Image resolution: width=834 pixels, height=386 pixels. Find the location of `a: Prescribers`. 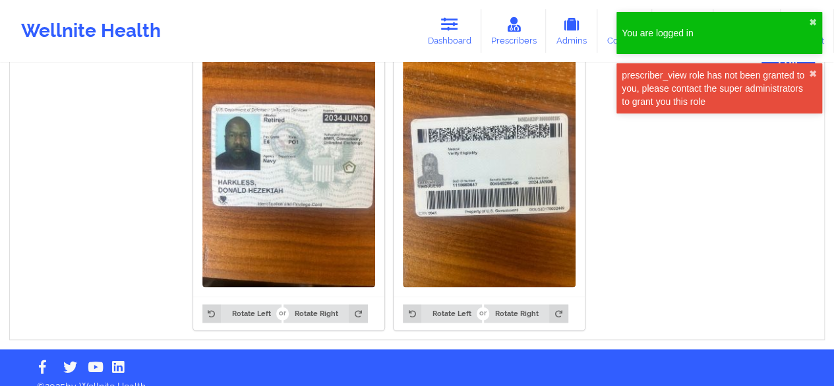

a: Prescribers is located at coordinates (513, 31).